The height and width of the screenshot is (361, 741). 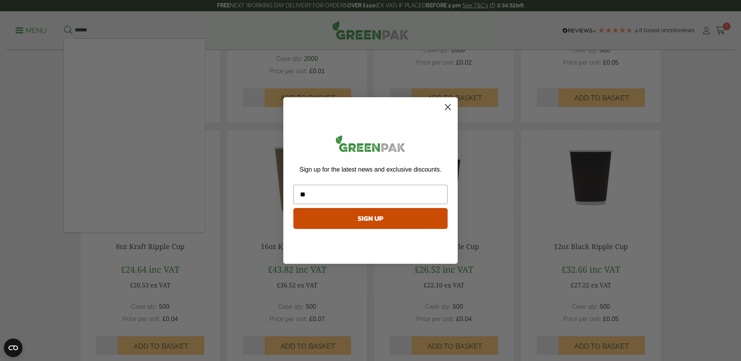 What do you see at coordinates (371, 219) in the screenshot?
I see `button: SIGN UP` at bounding box center [371, 219].